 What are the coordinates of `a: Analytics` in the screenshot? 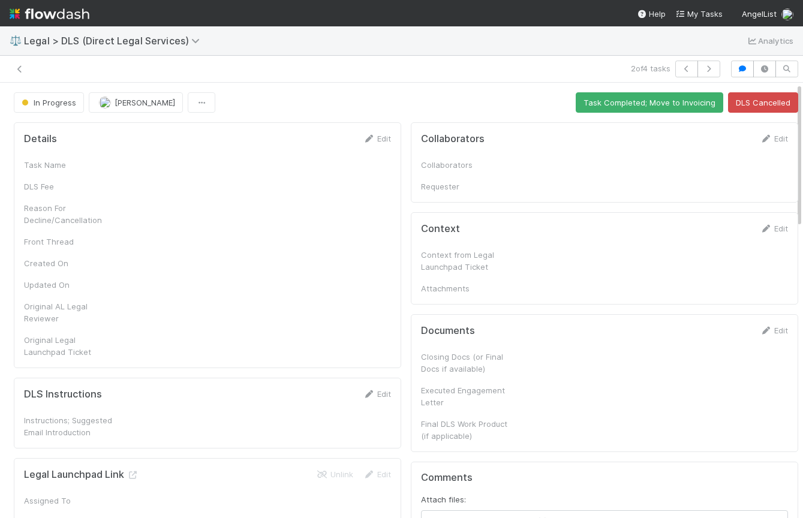 It's located at (769, 41).